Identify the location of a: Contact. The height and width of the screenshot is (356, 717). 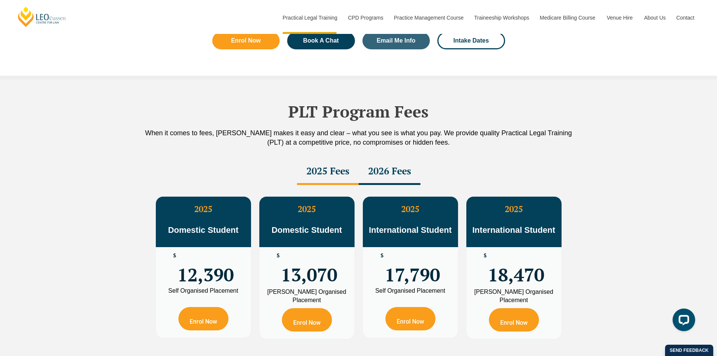
(686, 18).